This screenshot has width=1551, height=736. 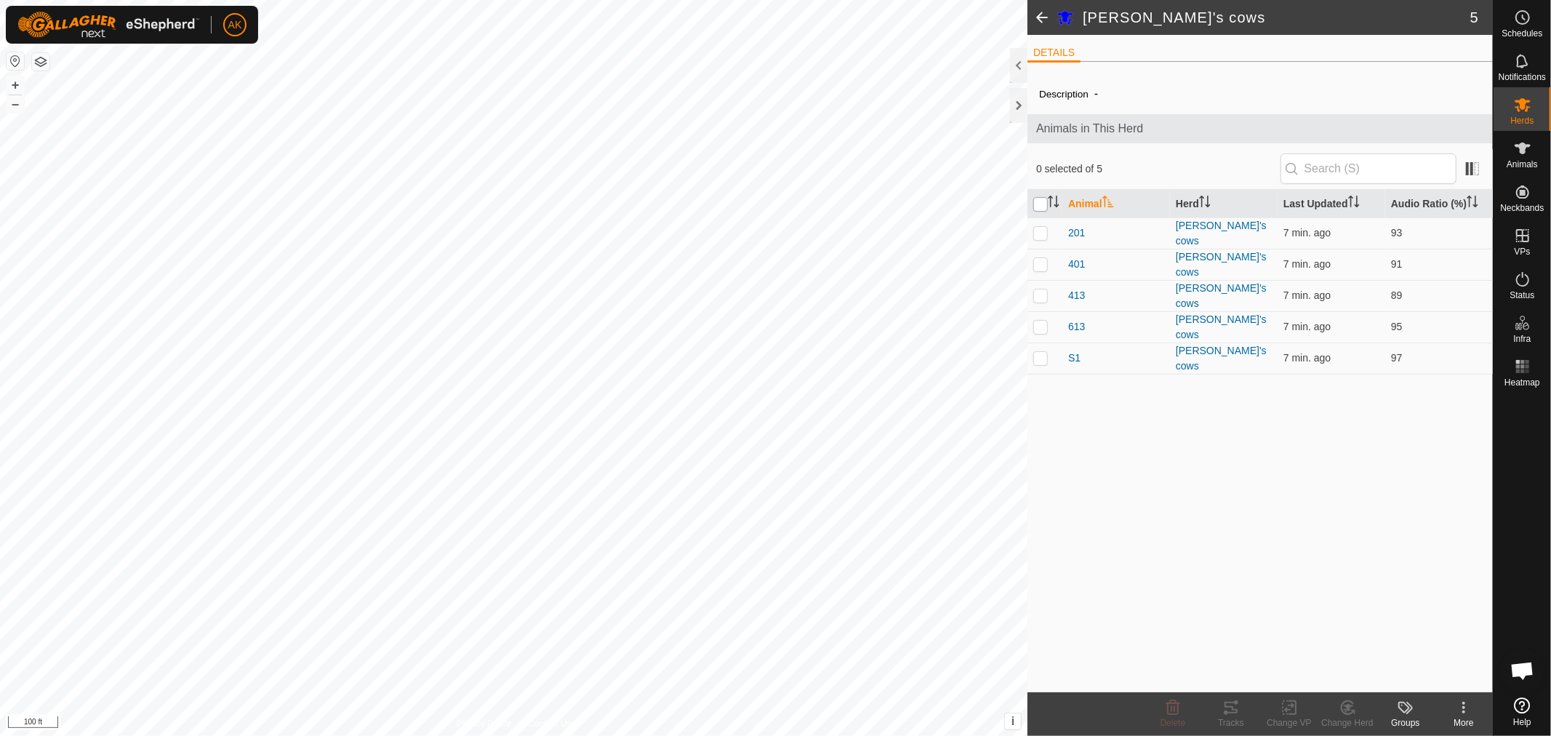 What do you see at coordinates (1406, 723) in the screenshot?
I see `div: Groups` at bounding box center [1406, 723].